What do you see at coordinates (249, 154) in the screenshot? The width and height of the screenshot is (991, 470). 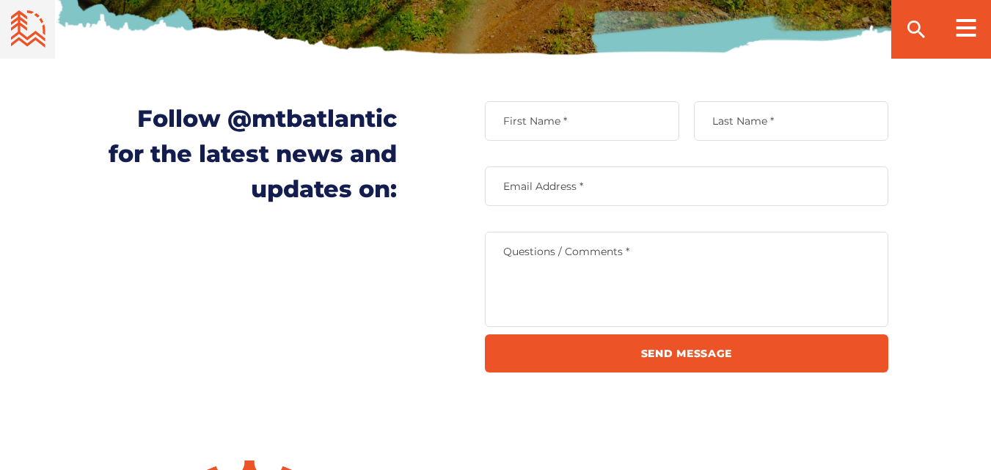 I see `h1: Follow @mtbatlantic for the latest news and updates on:` at bounding box center [249, 154].